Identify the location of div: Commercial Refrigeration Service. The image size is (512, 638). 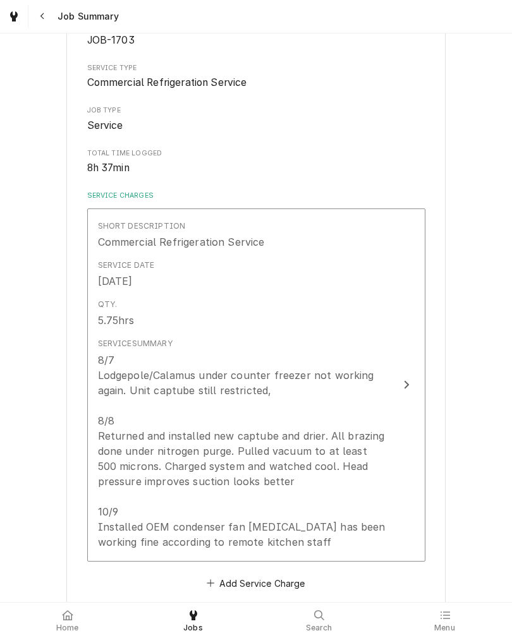
(181, 242).